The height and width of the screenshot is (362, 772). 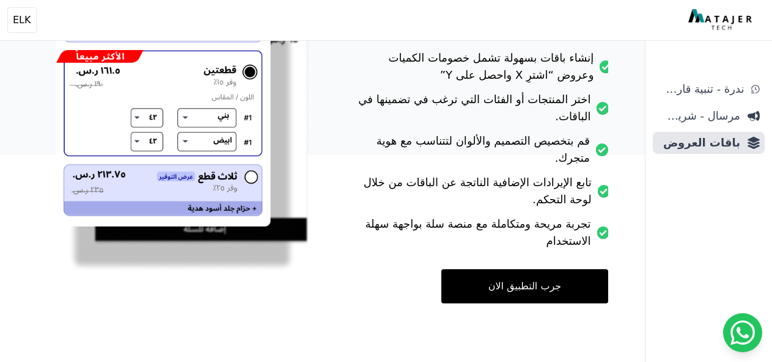 I want to click on a: جرب التطبيق الان, so click(x=524, y=286).